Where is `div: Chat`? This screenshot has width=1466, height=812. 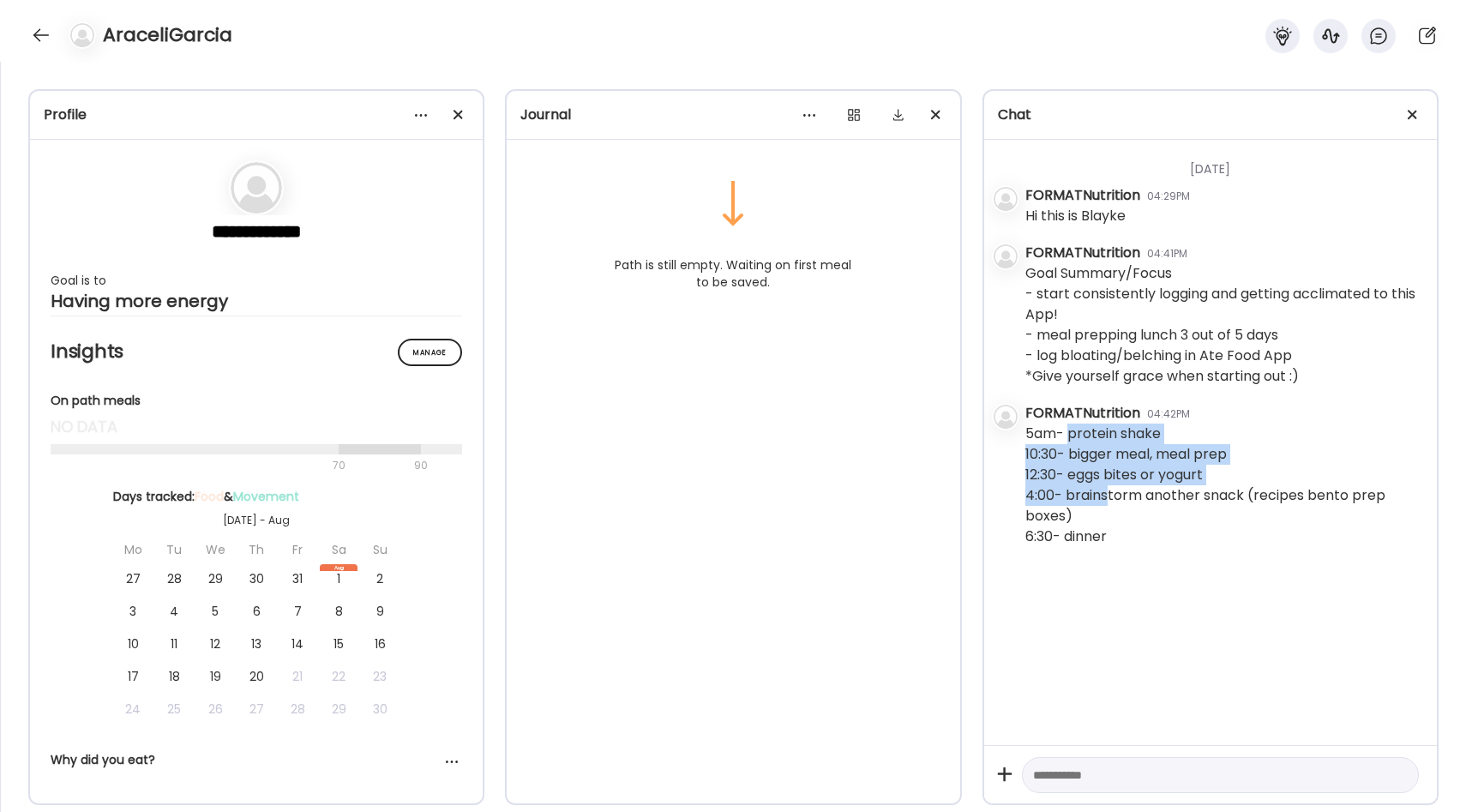 div: Chat is located at coordinates (1211, 115).